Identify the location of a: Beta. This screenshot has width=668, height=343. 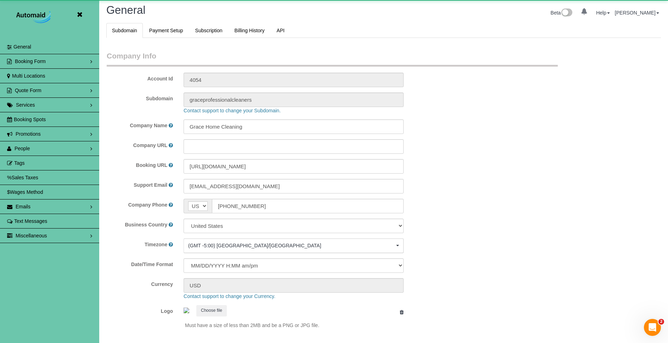
(562, 13).